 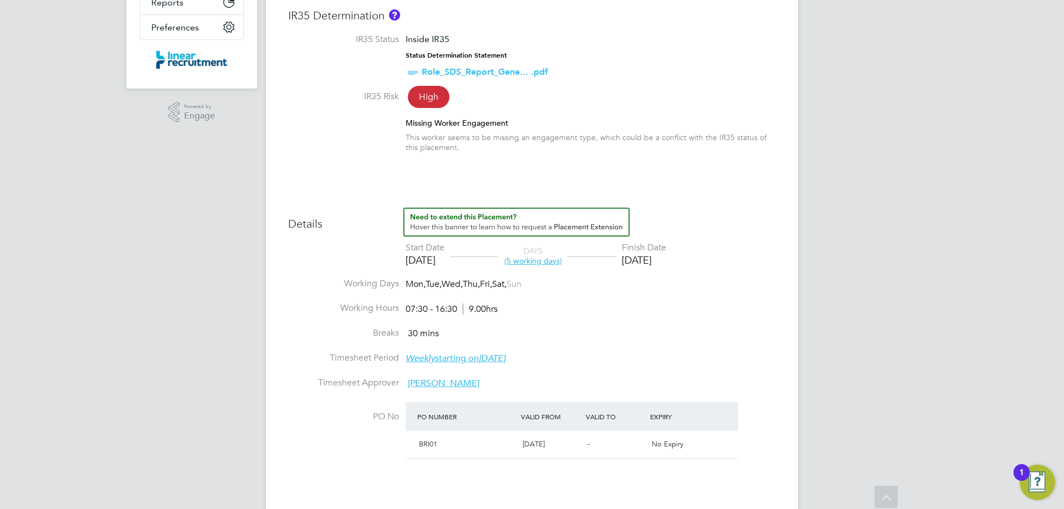 I want to click on span: No Expiry, so click(x=667, y=444).